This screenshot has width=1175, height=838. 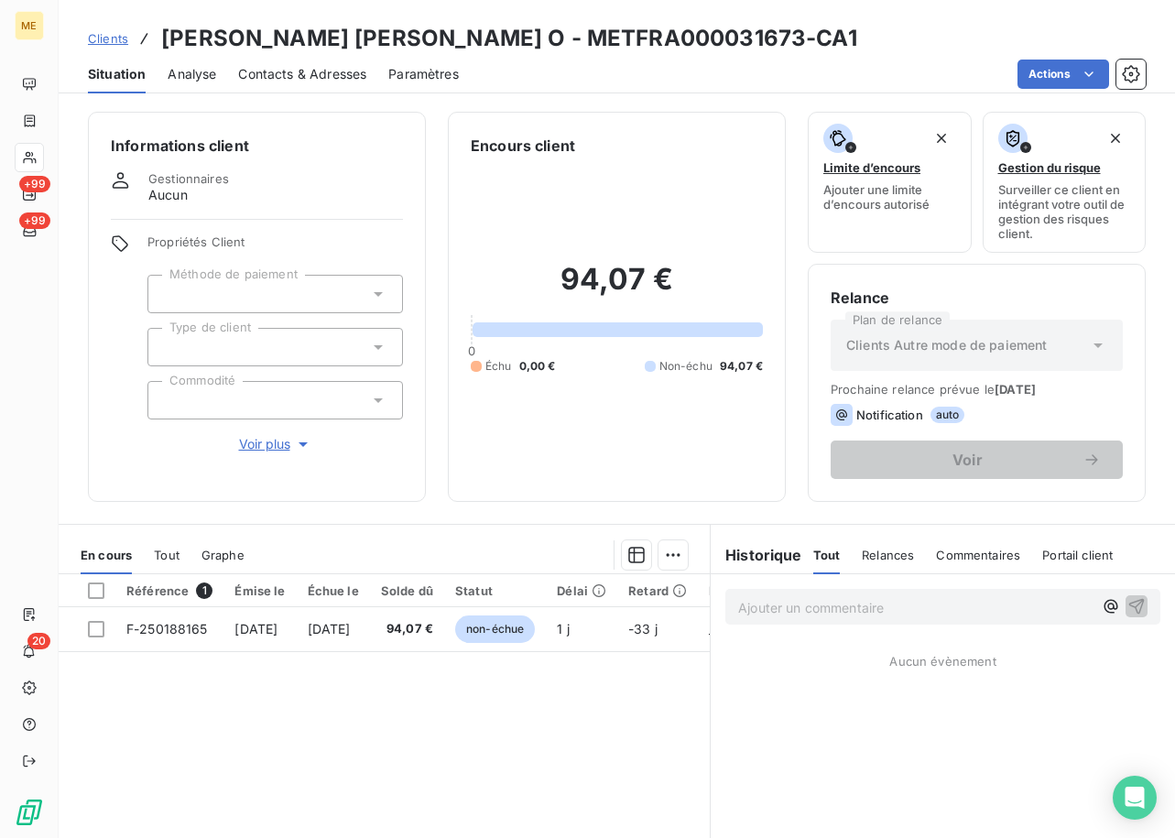 I want to click on div: France Contentieux - cloture, so click(x=796, y=591).